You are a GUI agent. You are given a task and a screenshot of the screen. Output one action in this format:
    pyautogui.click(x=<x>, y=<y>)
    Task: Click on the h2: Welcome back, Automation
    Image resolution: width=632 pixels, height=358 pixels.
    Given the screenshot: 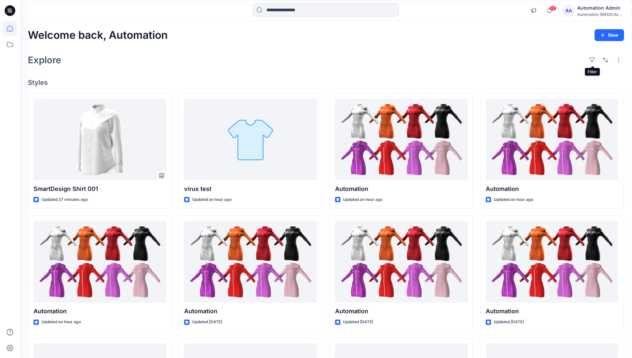 What is the action you would take?
    pyautogui.click(x=98, y=35)
    